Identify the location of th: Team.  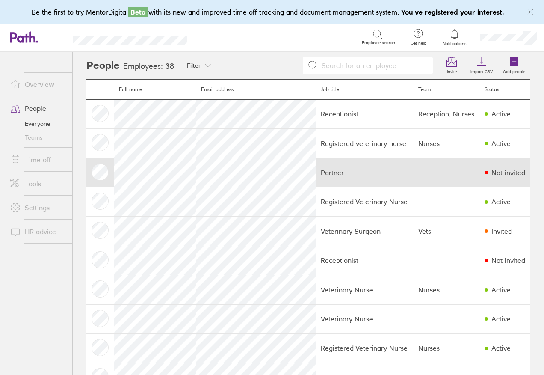
(446, 89).